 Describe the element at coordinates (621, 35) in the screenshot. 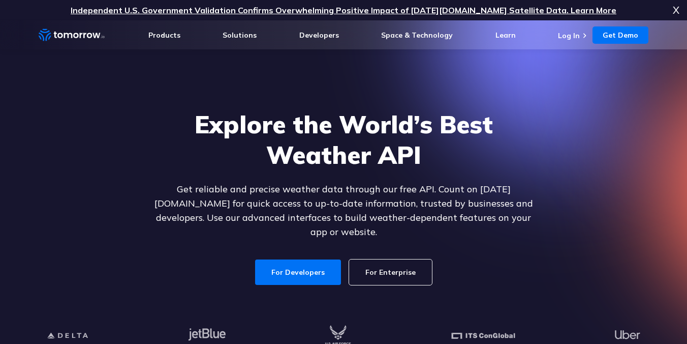

I see `a: Get Demo` at that location.